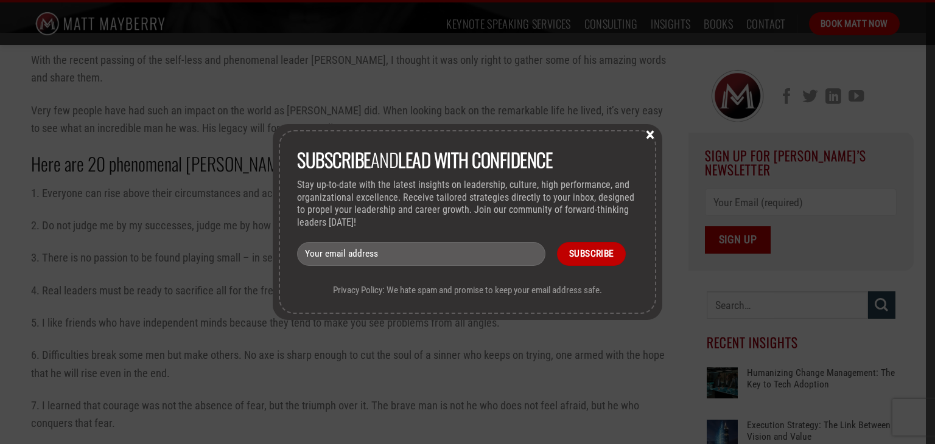 This screenshot has width=935, height=444. What do you see at coordinates (334, 159) in the screenshot?
I see `strong: Subscribe` at bounding box center [334, 159].